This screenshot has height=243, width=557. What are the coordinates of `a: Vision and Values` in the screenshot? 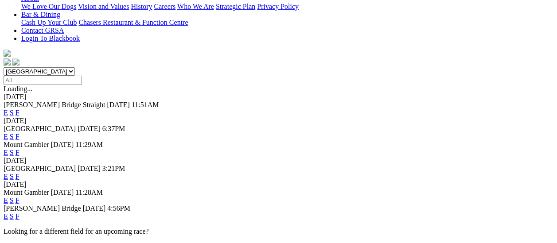 It's located at (103, 6).